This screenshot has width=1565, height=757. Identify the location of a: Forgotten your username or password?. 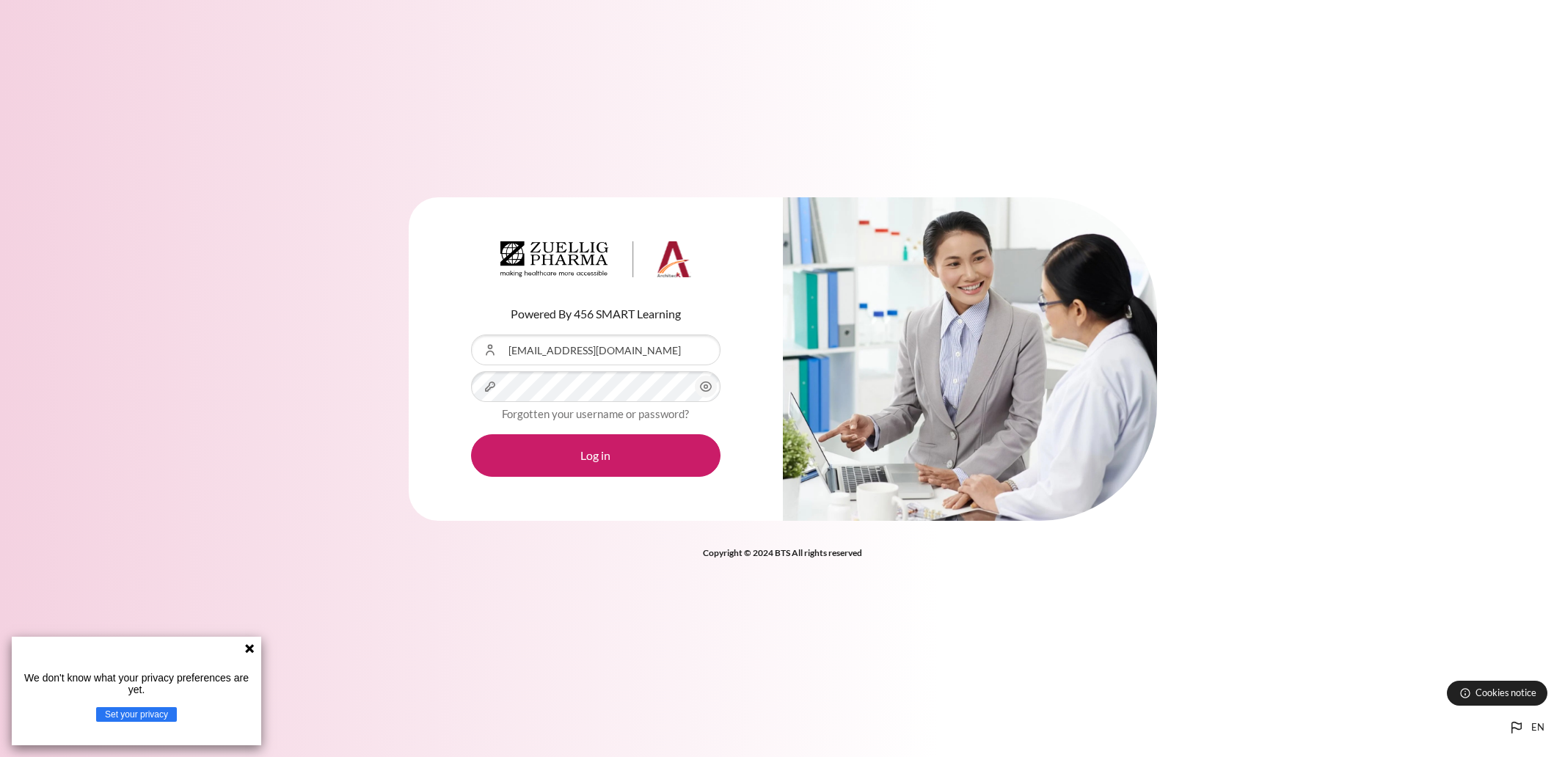
(595, 414).